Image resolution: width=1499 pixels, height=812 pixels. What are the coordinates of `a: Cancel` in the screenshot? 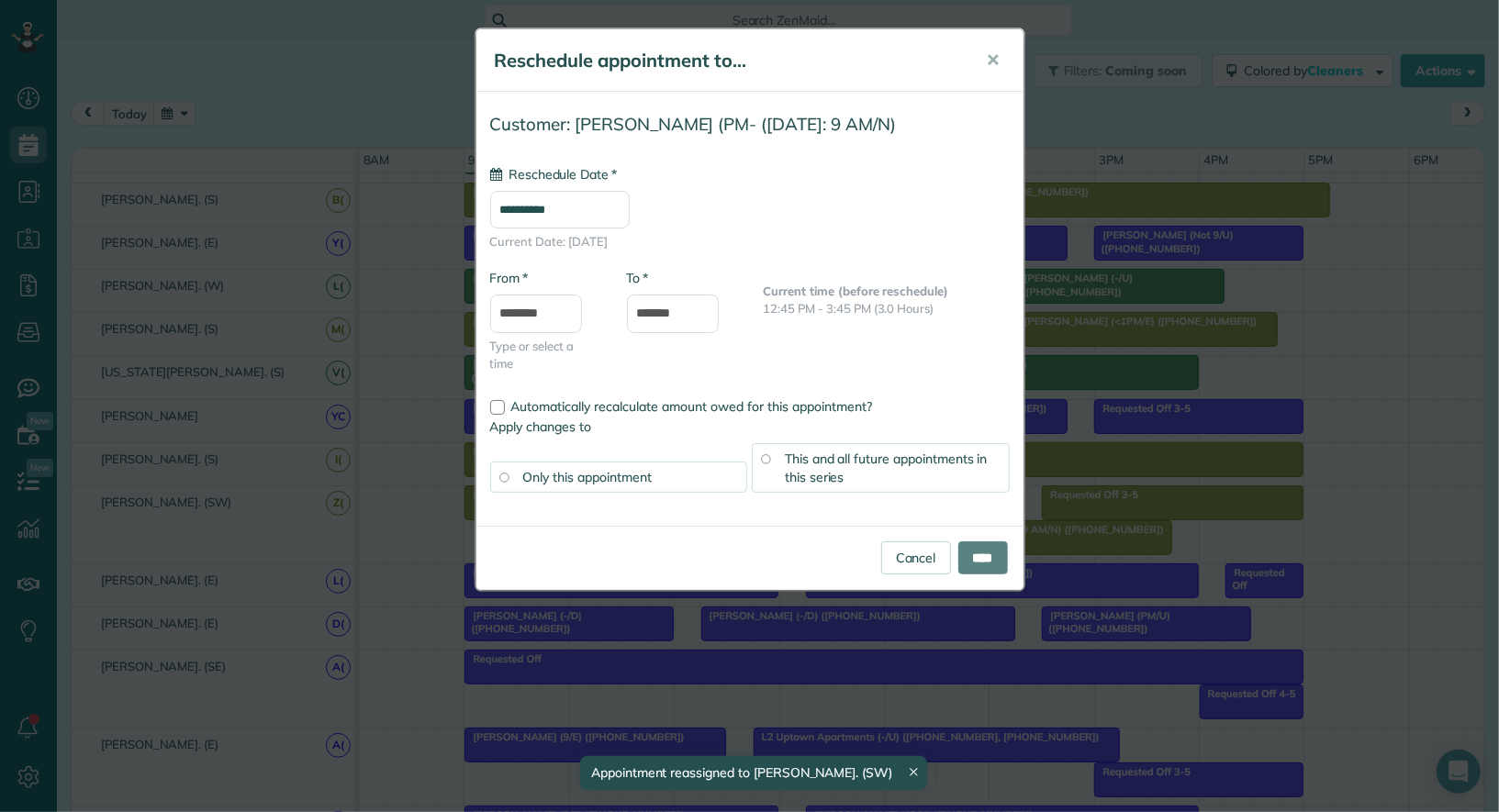 It's located at (916, 558).